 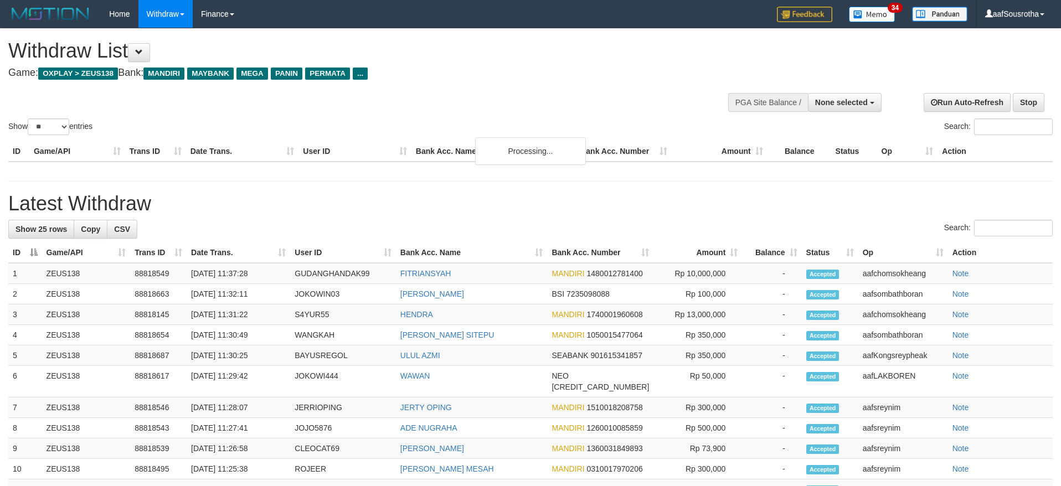 I want to click on th: Amount, so click(x=719, y=151).